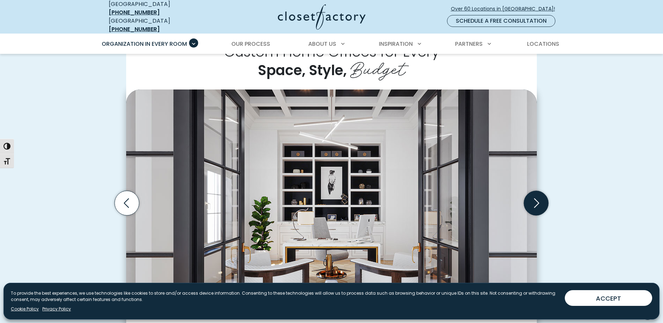  What do you see at coordinates (396, 44) in the screenshot?
I see `span: Inspiration` at bounding box center [396, 44].